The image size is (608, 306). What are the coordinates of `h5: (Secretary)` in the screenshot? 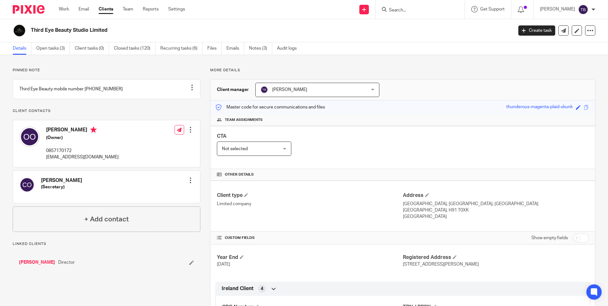 It's located at (61, 187).